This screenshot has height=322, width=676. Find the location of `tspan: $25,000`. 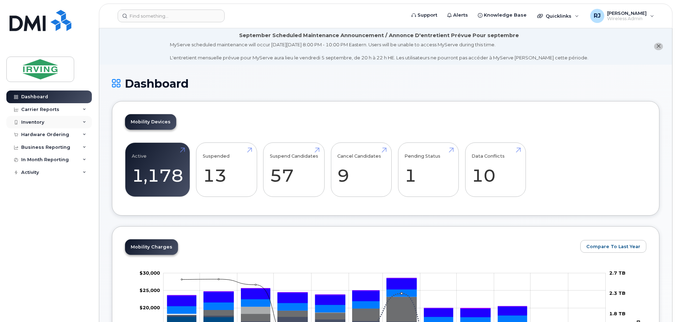

tspan: $25,000 is located at coordinates (150, 290).